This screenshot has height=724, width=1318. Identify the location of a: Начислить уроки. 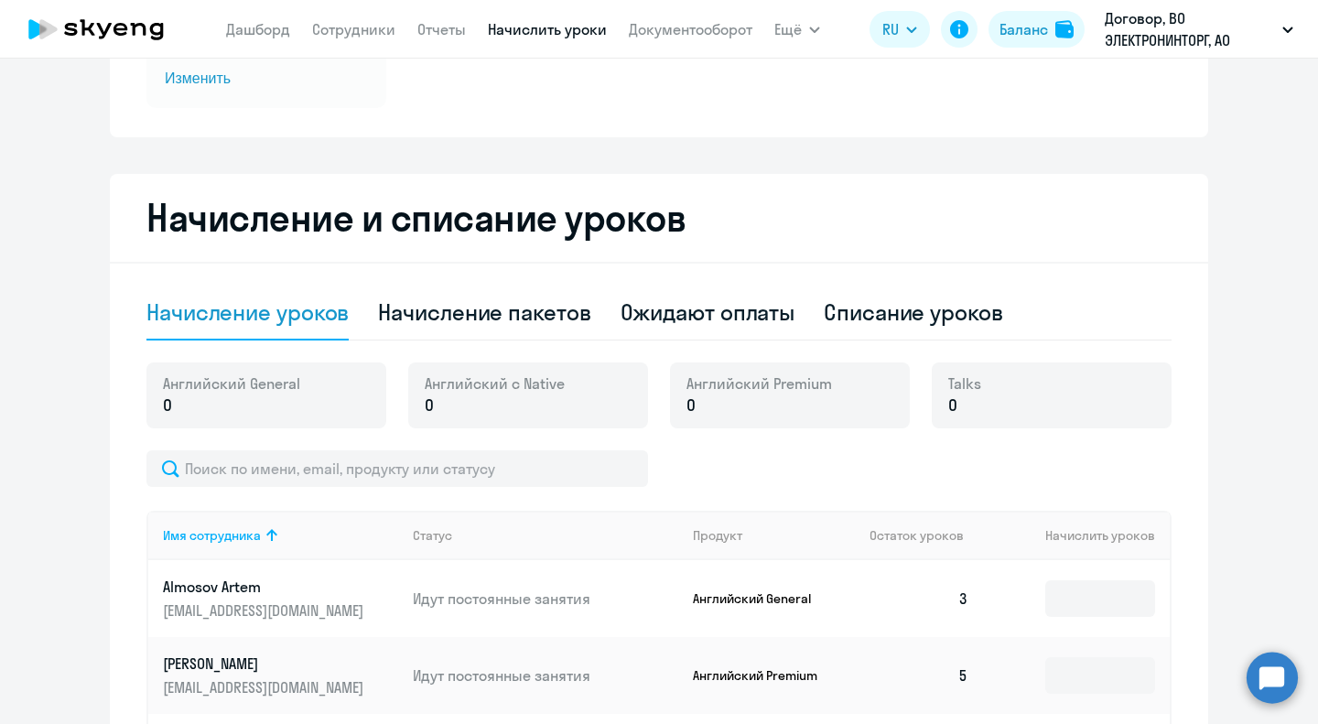
(547, 29).